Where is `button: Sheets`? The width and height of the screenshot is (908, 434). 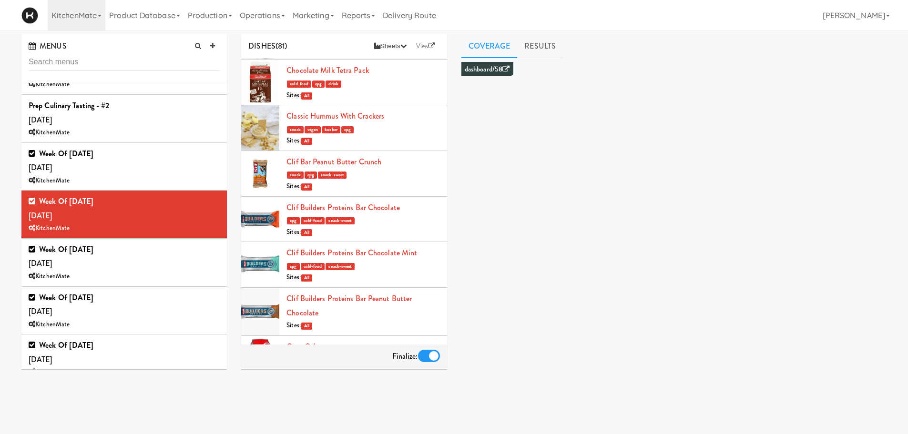 button: Sheets is located at coordinates (390, 46).